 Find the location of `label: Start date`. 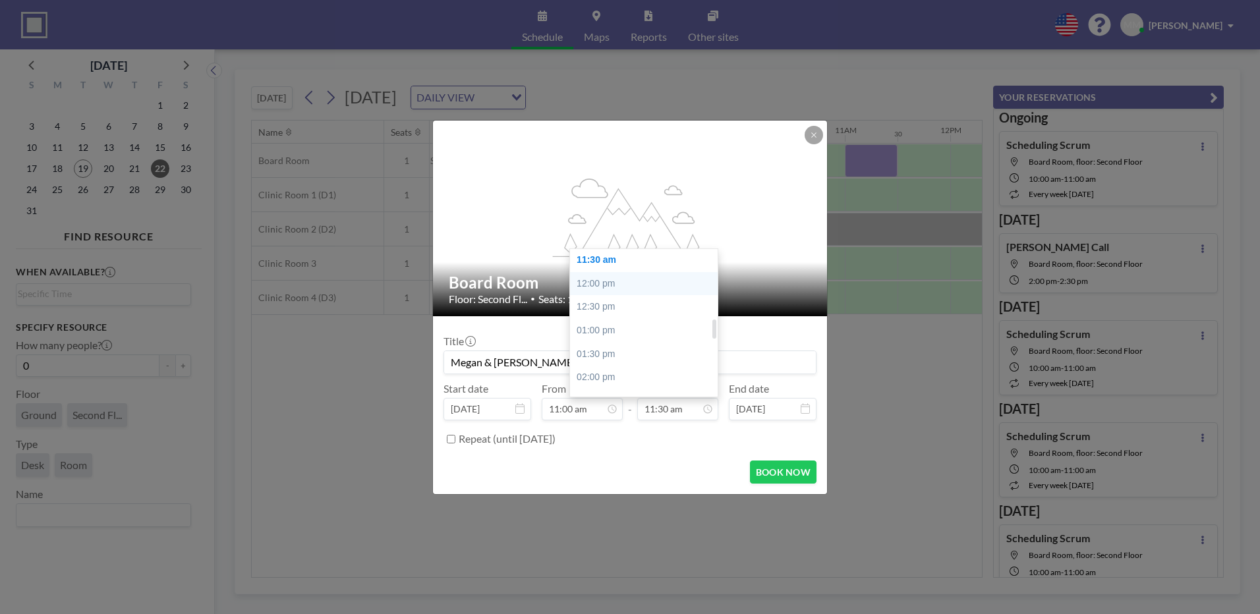

label: Start date is located at coordinates (466, 389).